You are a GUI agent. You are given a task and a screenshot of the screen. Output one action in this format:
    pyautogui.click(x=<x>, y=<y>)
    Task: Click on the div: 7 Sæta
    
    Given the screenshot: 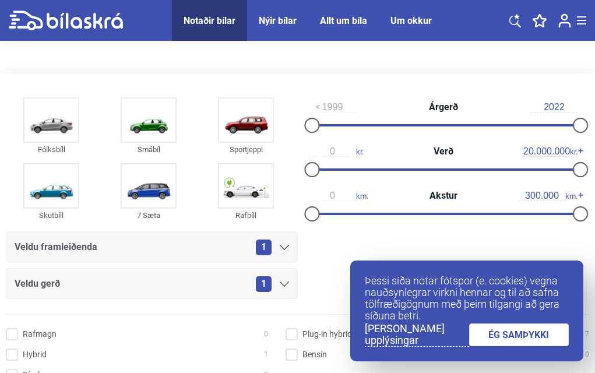 What is the action you would take?
    pyautogui.click(x=149, y=215)
    